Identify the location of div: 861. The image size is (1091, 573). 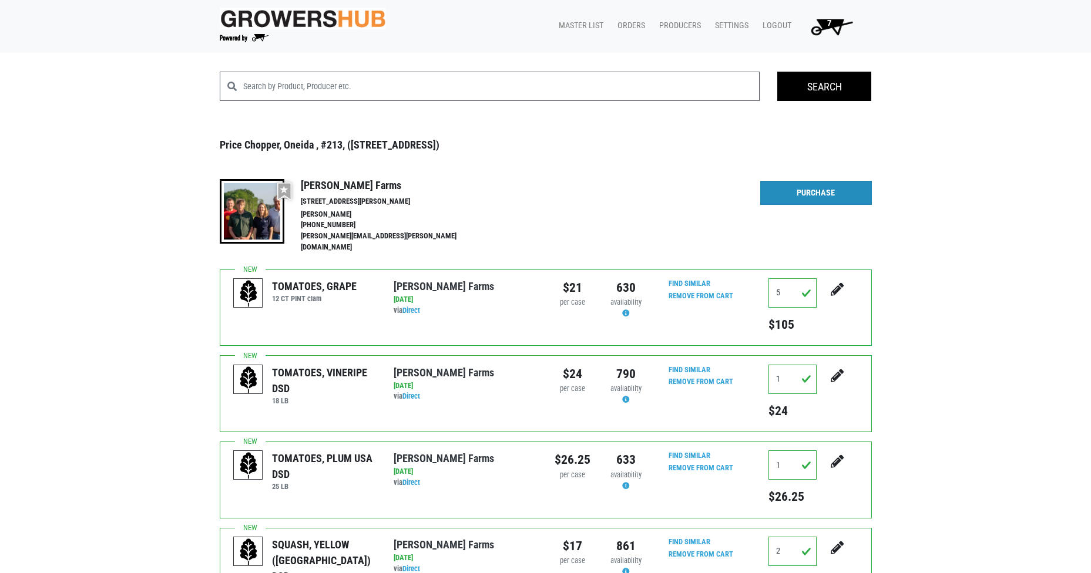
(626, 546).